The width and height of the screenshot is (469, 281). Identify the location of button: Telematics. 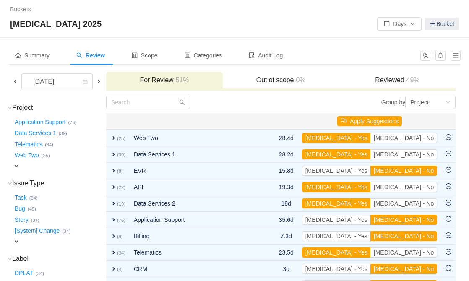
(29, 144).